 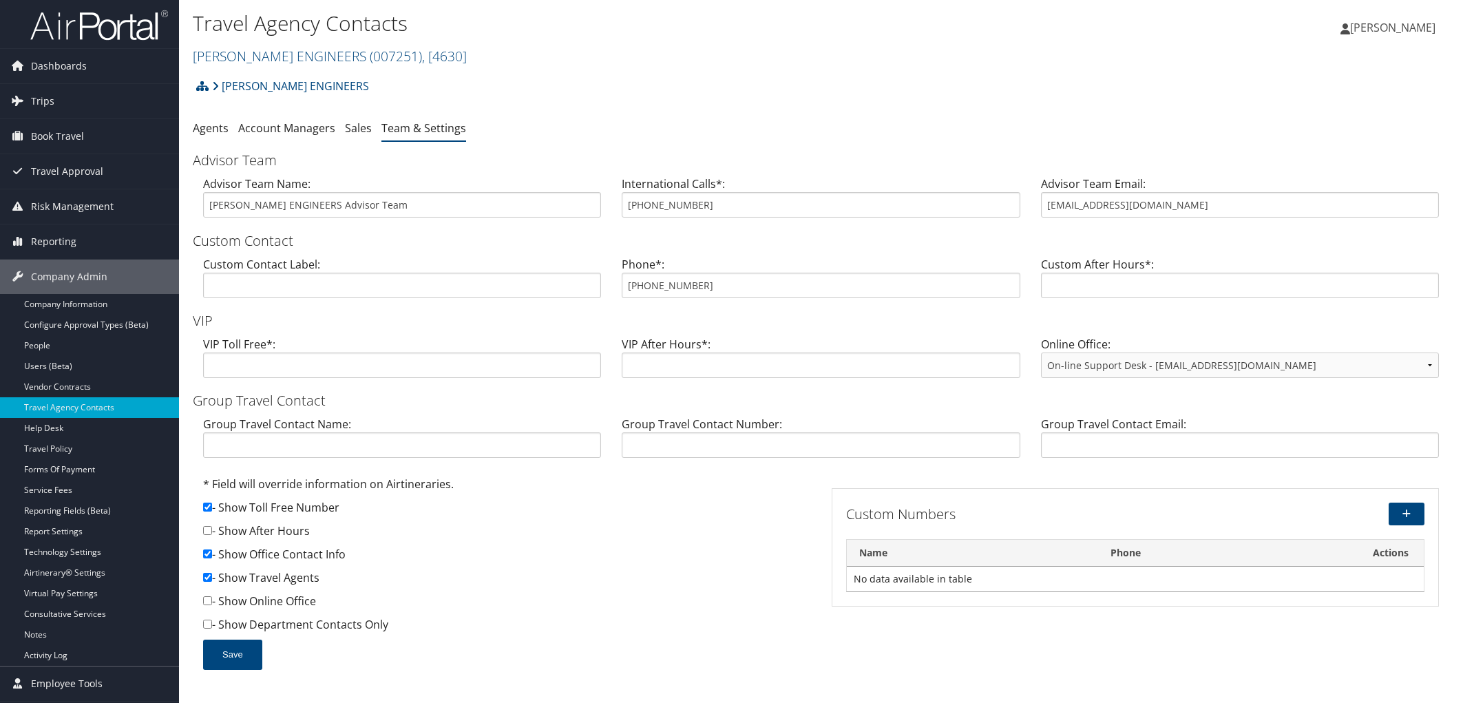 What do you see at coordinates (973, 553) in the screenshot?
I see `th: Name: activate to sort column descending` at bounding box center [973, 553].